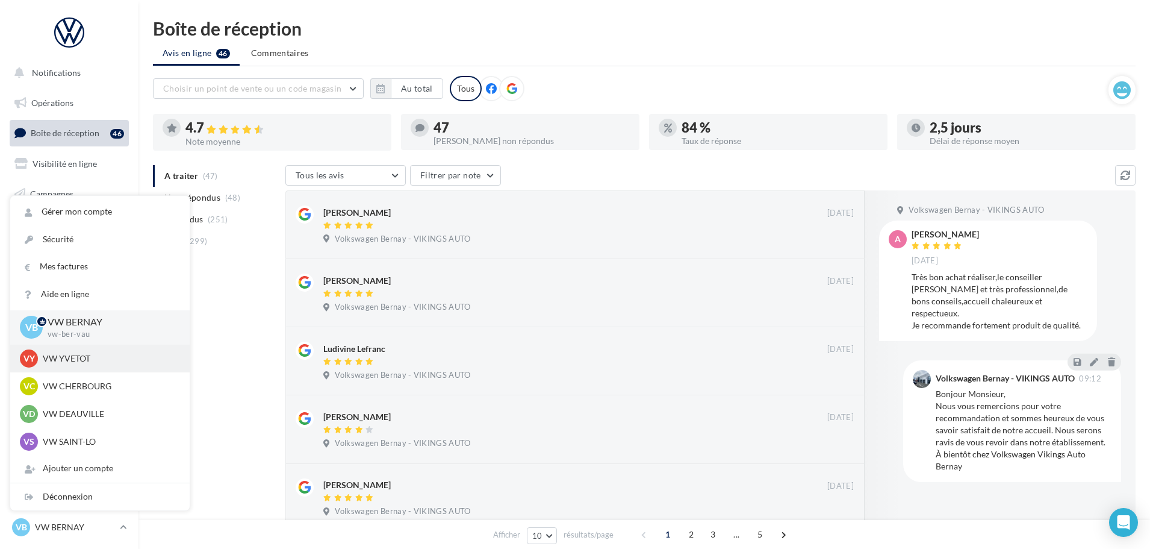 The image size is (1150, 549). Describe the element at coordinates (466, 89) in the screenshot. I see `div: Tous` at that location.